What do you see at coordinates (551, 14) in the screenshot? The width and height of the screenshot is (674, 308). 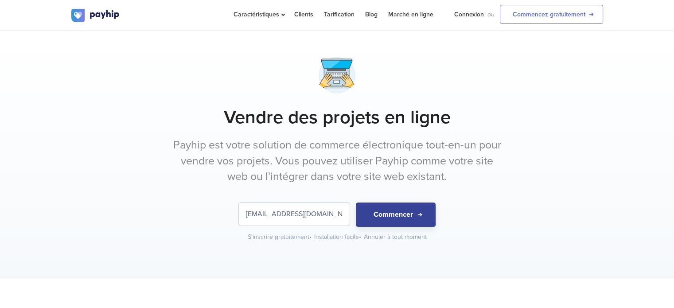 I see `a: Commencez gratuitement` at bounding box center [551, 14].